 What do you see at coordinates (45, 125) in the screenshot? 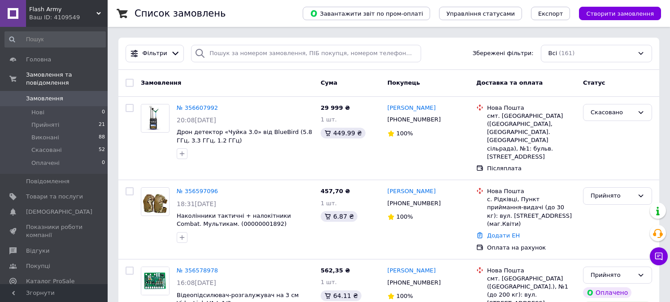
I see `span: Прийняті` at bounding box center [45, 125].